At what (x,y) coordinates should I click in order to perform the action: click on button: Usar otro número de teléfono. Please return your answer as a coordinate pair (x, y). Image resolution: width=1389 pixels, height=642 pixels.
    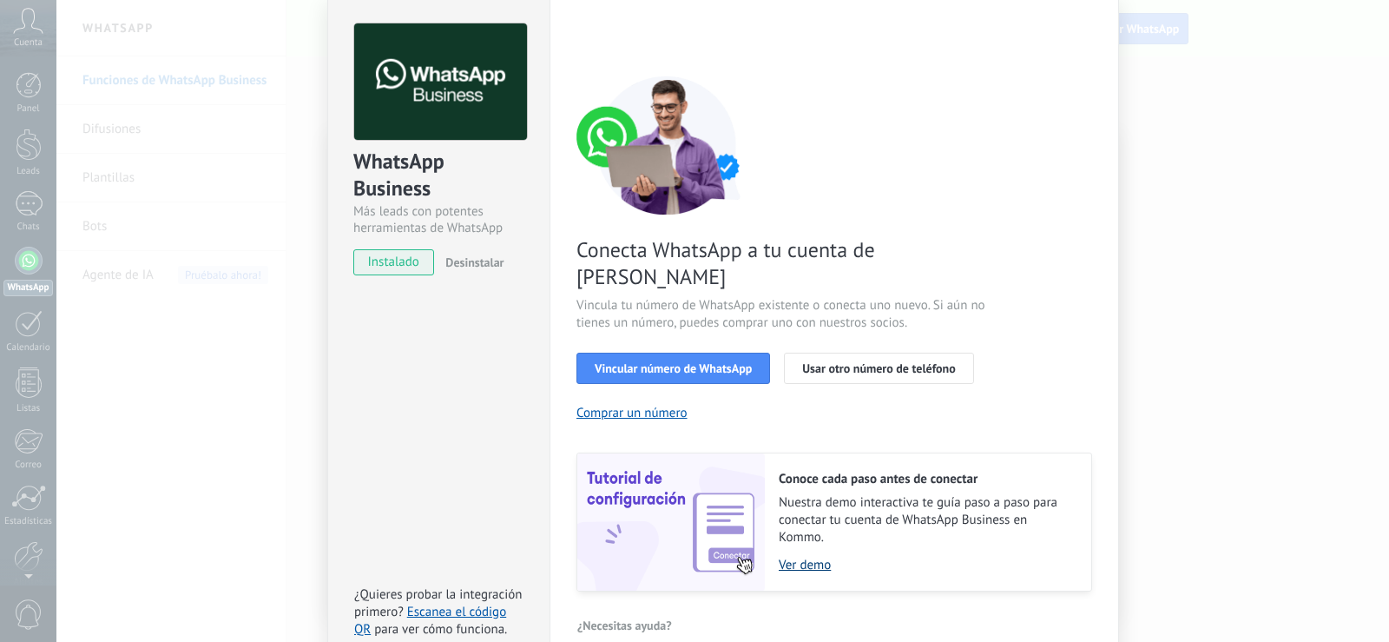
    Looking at the image, I should click on (879, 368).